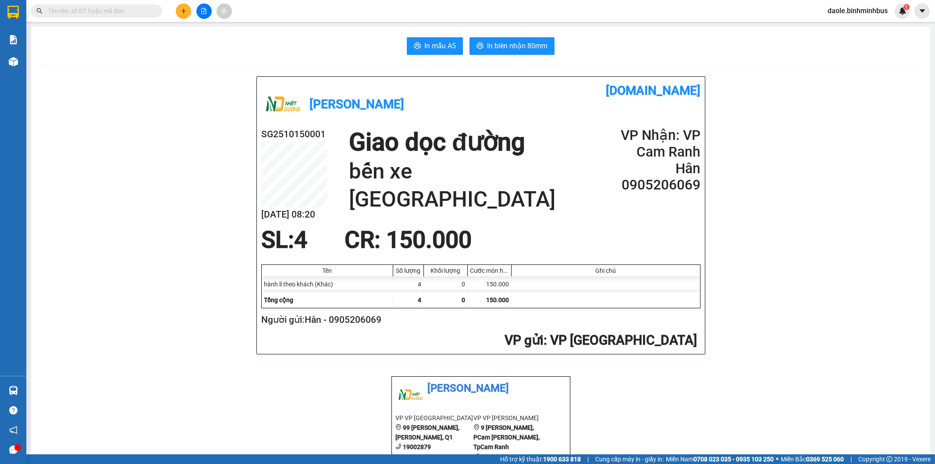 This screenshot has height=464, width=935. I want to click on img: solution-icon, so click(13, 39).